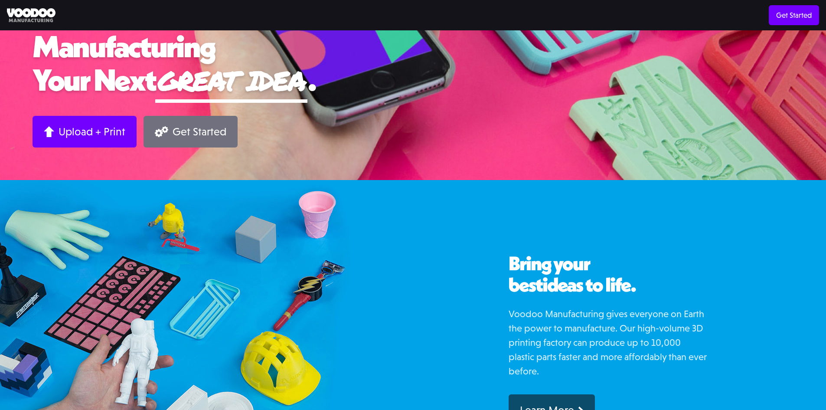 Image resolution: width=826 pixels, height=410 pixels. What do you see at coordinates (413, 66) in the screenshot?
I see `h1: Manufacturing Your Next .` at bounding box center [413, 66].